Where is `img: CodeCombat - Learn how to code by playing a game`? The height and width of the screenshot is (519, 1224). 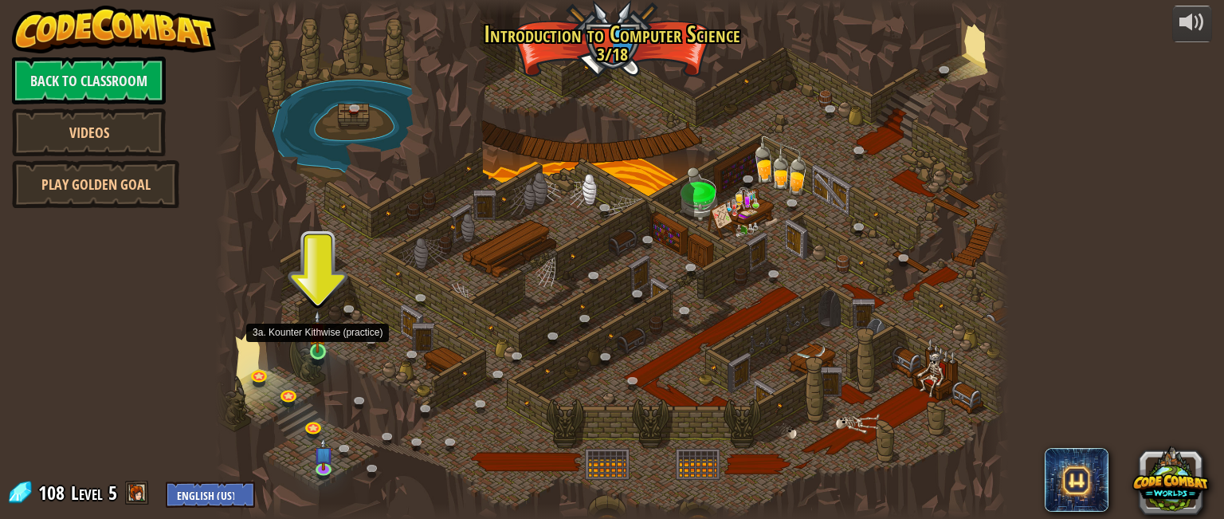 img: CodeCombat - Learn how to code by playing a game is located at coordinates (114, 29).